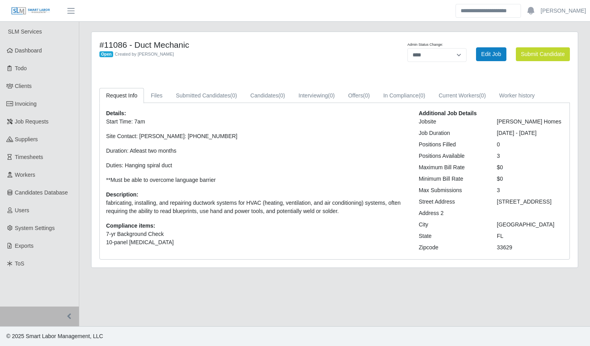  Describe the element at coordinates (256, 180) in the screenshot. I see `p: **Must be able to overcome language barrier` at that location.